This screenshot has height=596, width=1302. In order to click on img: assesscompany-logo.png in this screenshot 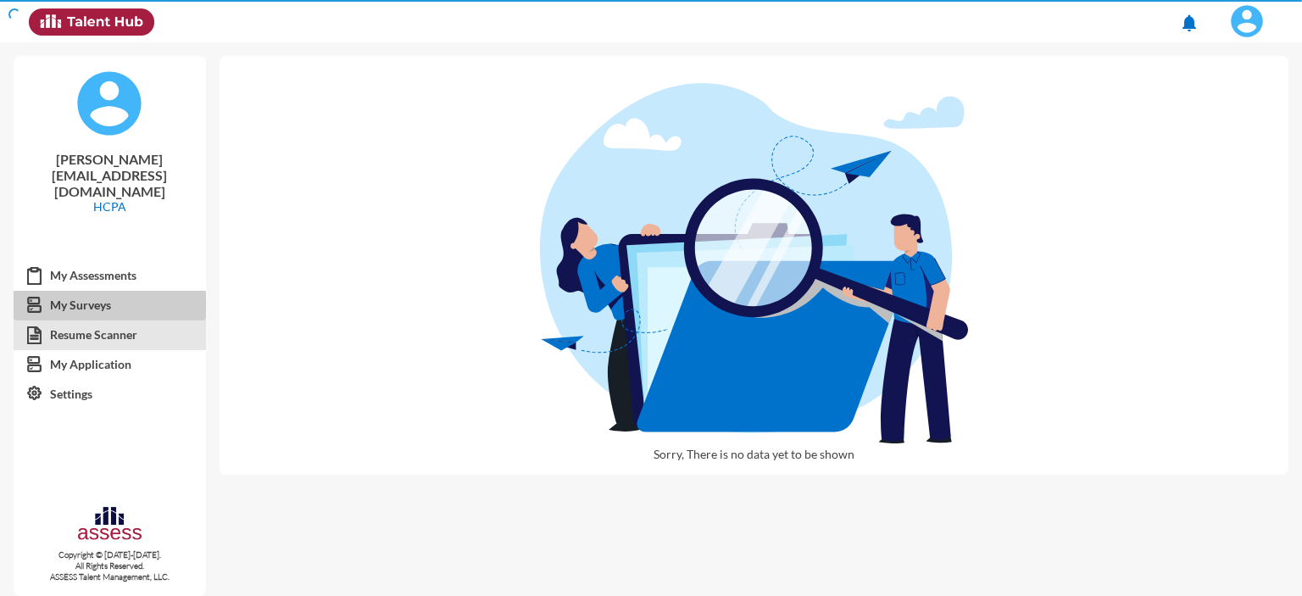, I will do `click(109, 525)`.